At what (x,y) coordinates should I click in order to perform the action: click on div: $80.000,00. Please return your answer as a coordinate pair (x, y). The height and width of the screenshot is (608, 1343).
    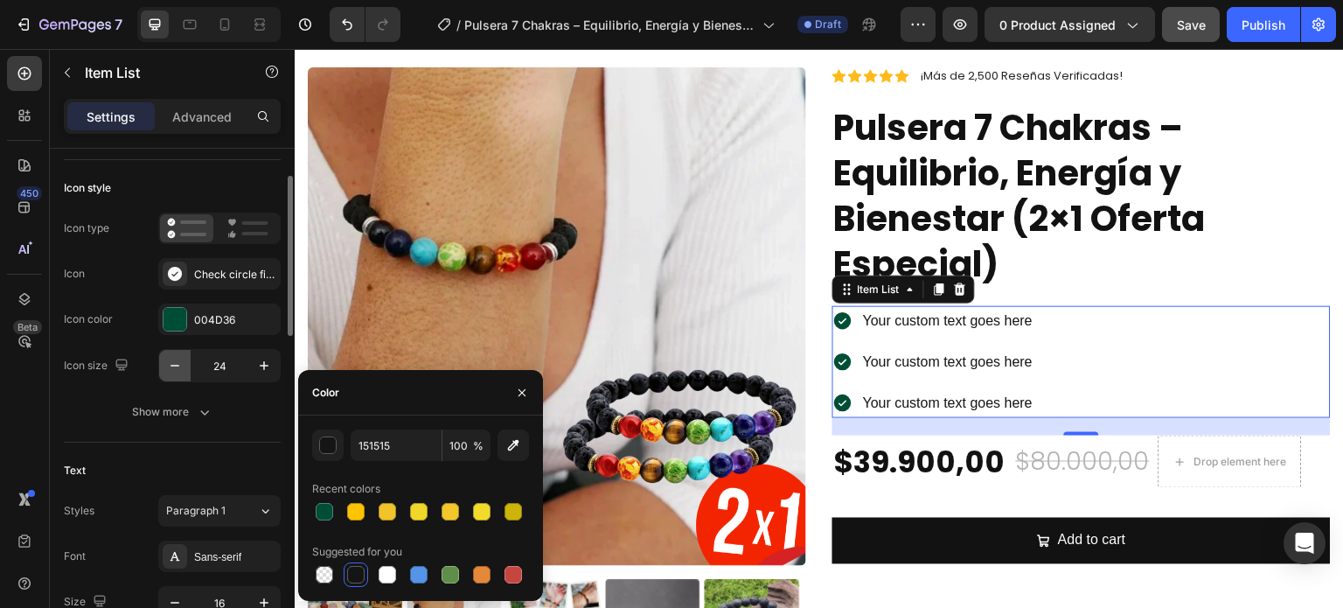
    Looking at the image, I should click on (788, 413).